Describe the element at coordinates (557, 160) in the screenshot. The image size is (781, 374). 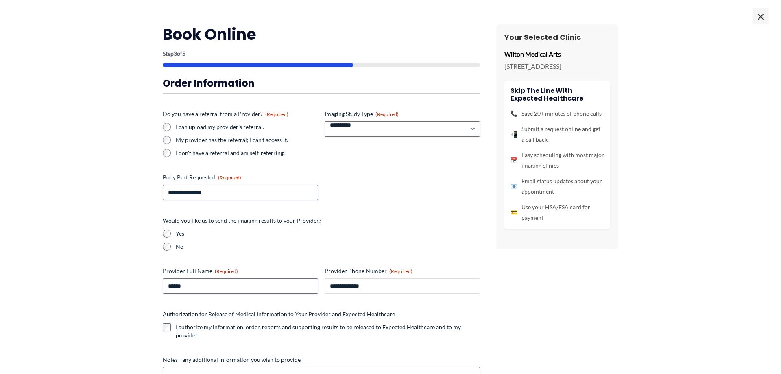
I see `li: Easy scheduling with most major imaging clinics` at that location.